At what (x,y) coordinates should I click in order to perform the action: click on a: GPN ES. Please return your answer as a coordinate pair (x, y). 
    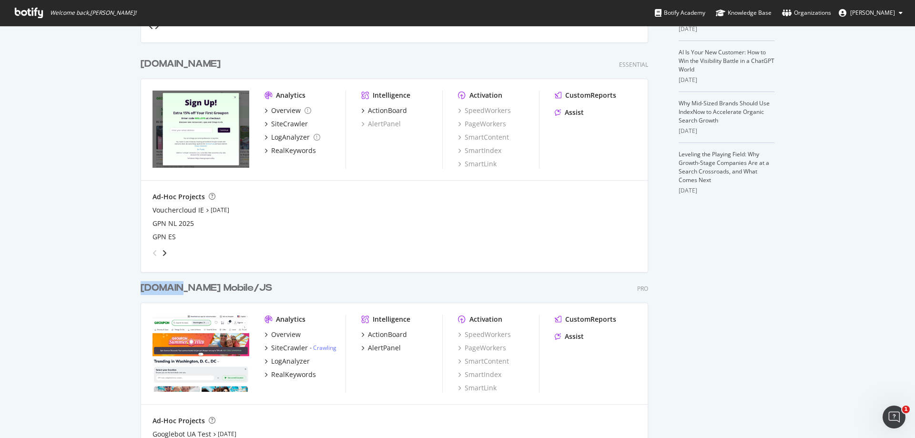
    Looking at the image, I should click on (164, 237).